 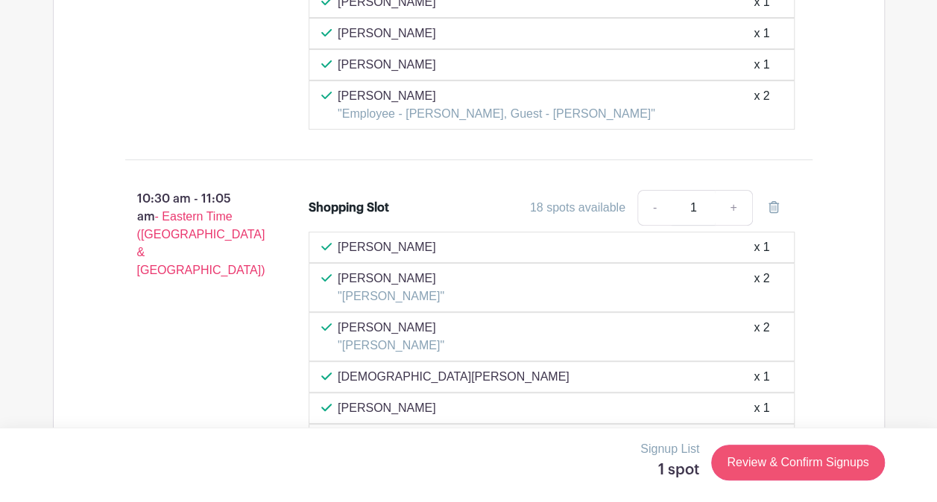 What do you see at coordinates (349, 208) in the screenshot?
I see `div: Shopping Slot` at bounding box center [349, 208].